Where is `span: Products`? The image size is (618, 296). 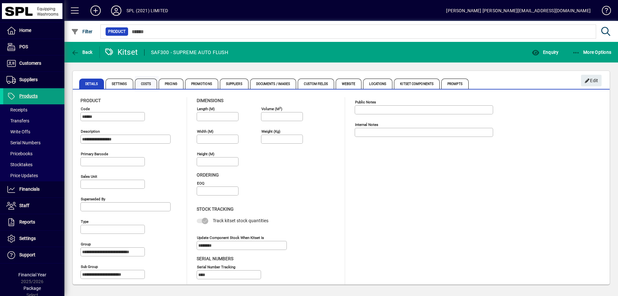 span: Products is located at coordinates (28, 96).